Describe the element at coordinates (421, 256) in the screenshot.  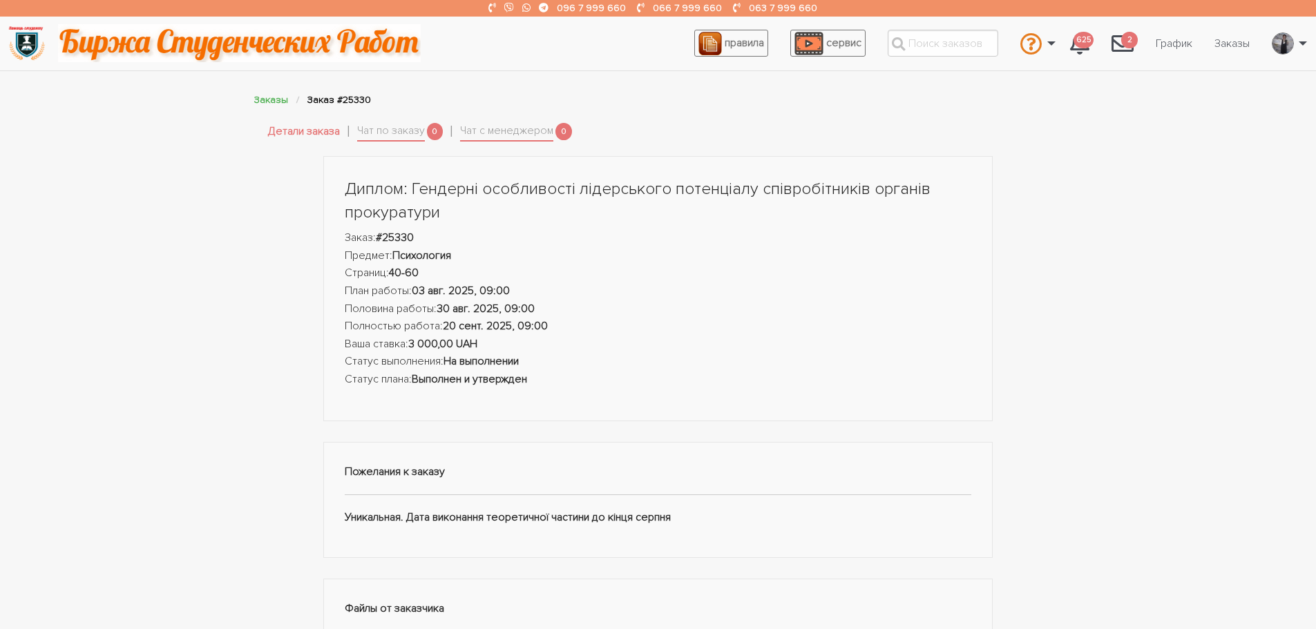
I see `strong: Психология` at that location.